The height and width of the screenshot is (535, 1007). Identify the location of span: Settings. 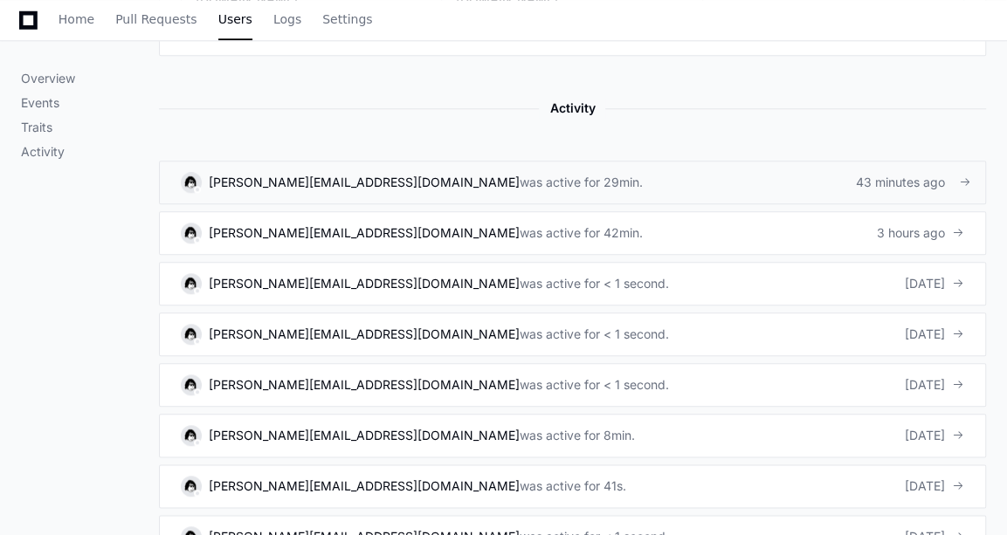
(347, 19).